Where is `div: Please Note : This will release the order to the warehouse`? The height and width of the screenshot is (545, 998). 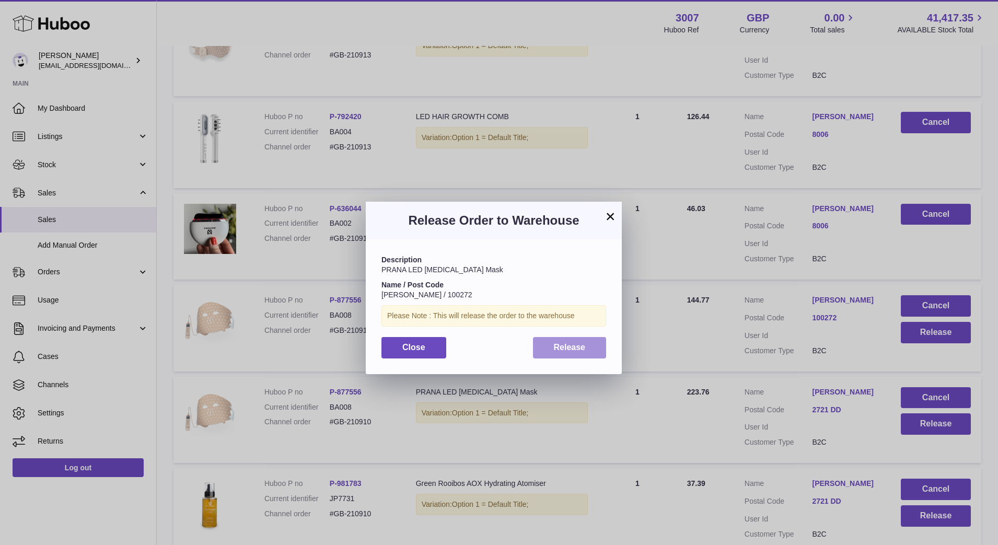
div: Please Note : This will release the order to the warehouse is located at coordinates (494, 316).